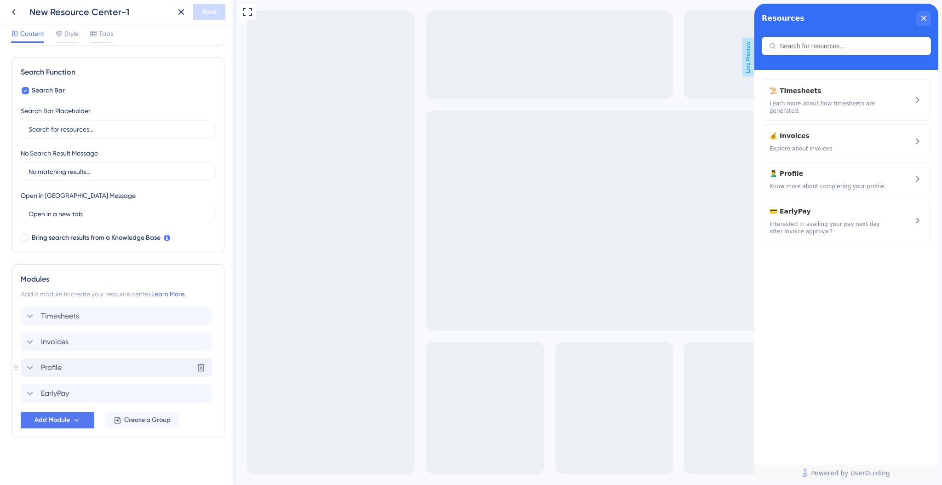 The width and height of the screenshot is (942, 485). I want to click on div: New Resource Center-1, so click(99, 12).